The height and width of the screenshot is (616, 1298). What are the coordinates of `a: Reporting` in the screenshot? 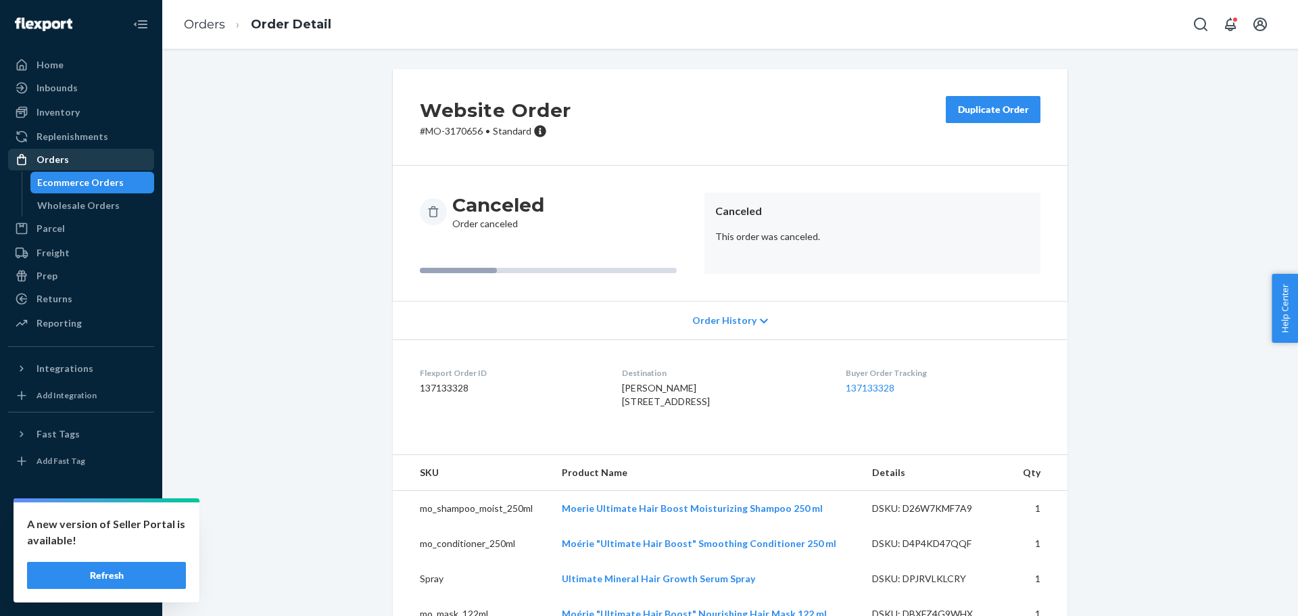 It's located at (81, 323).